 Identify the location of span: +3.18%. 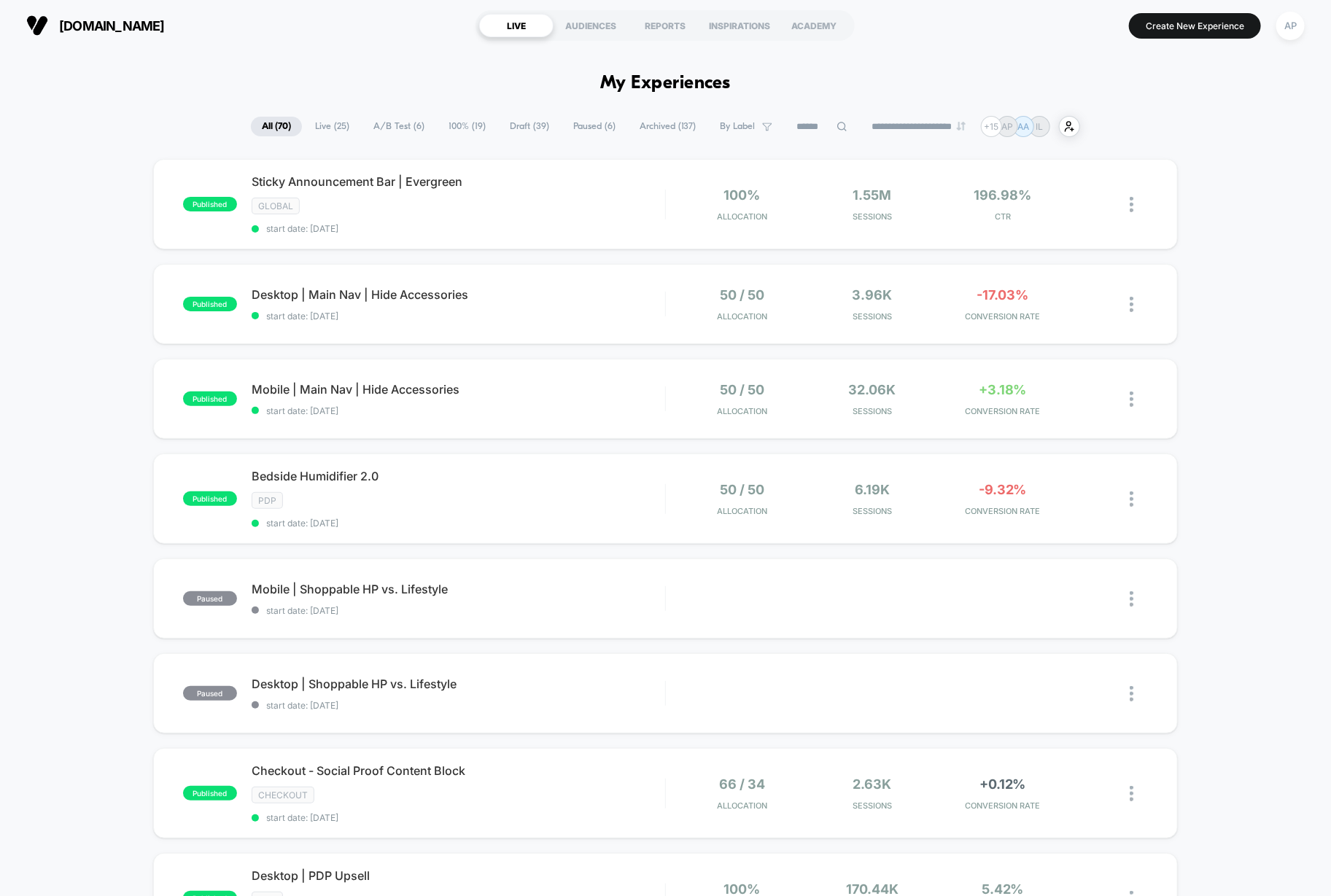
(1003, 389).